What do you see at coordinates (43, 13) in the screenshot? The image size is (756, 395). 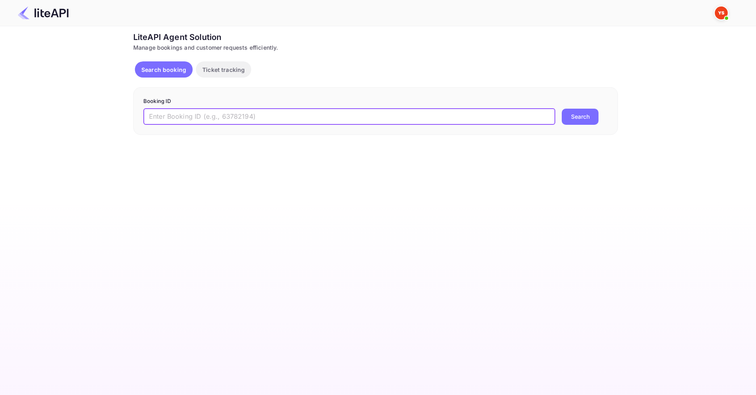 I see `img: LiteAPI Logo` at bounding box center [43, 13].